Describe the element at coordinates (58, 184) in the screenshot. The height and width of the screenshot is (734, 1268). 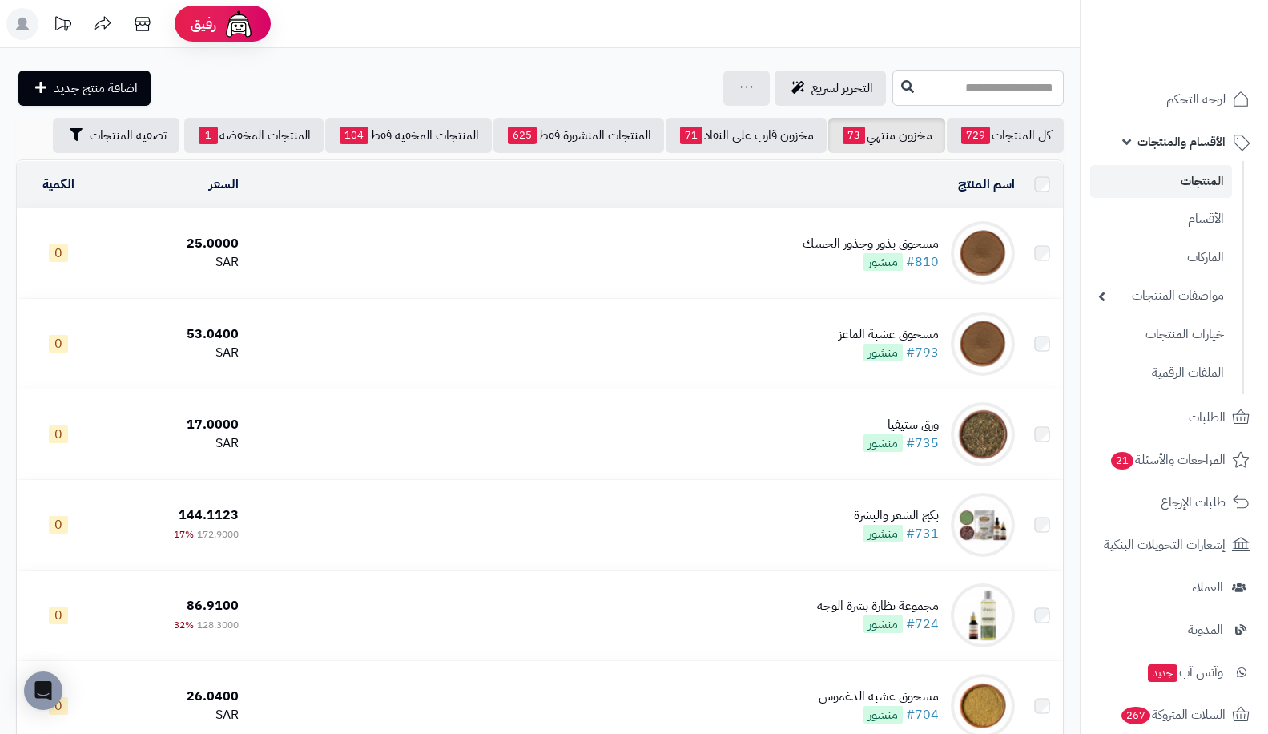
I see `a: الكمية` at that location.